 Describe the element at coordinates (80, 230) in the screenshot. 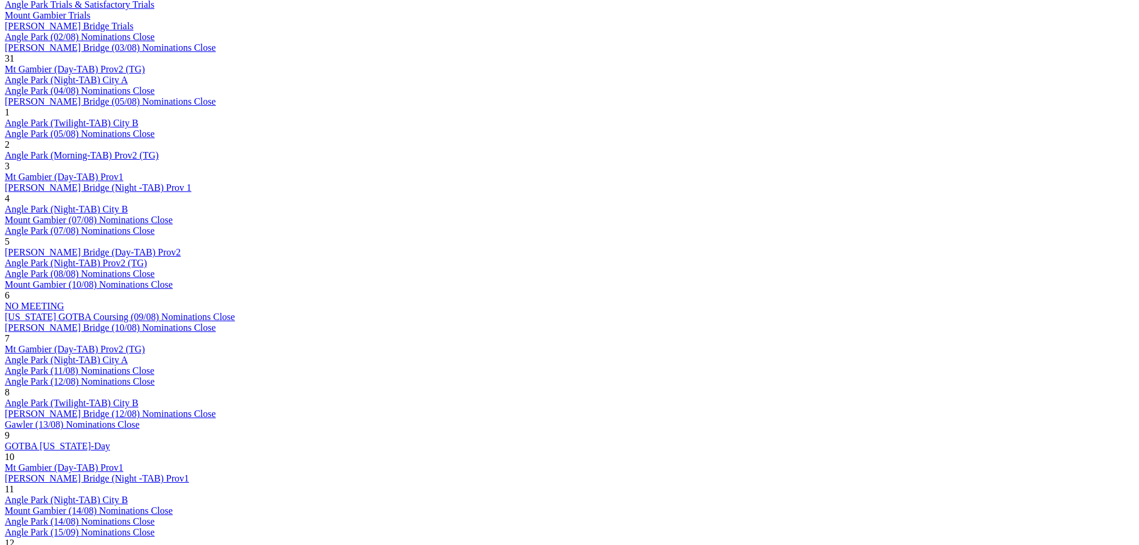

I see `a: Angle Park (07/08) Nominations Close` at that location.